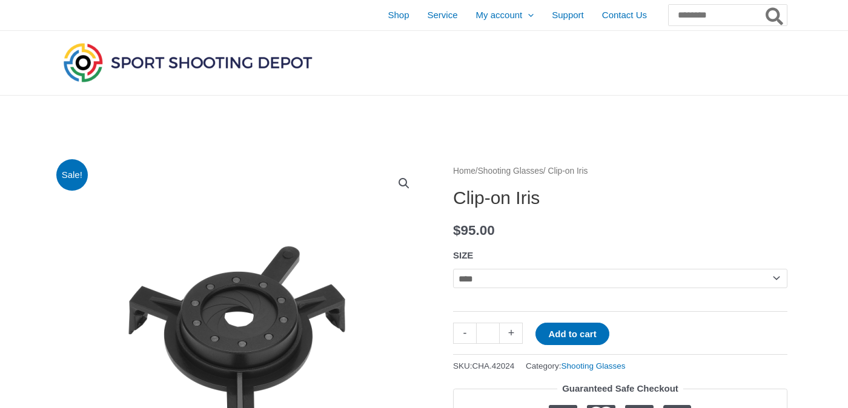  I want to click on span: Sale!, so click(72, 175).